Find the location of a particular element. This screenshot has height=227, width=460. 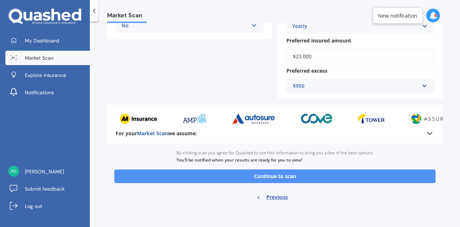

div: Yearly is located at coordinates (355, 27).